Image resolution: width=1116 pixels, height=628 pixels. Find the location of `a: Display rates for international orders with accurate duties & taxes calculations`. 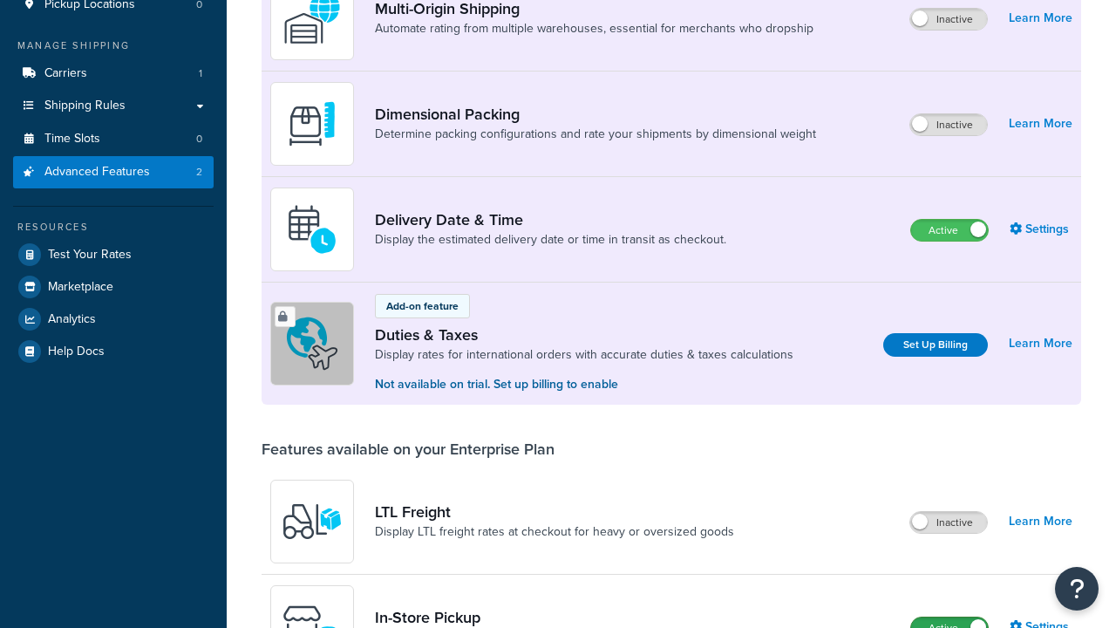

a: Display rates for international orders with accurate duties & taxes calculations is located at coordinates (584, 355).